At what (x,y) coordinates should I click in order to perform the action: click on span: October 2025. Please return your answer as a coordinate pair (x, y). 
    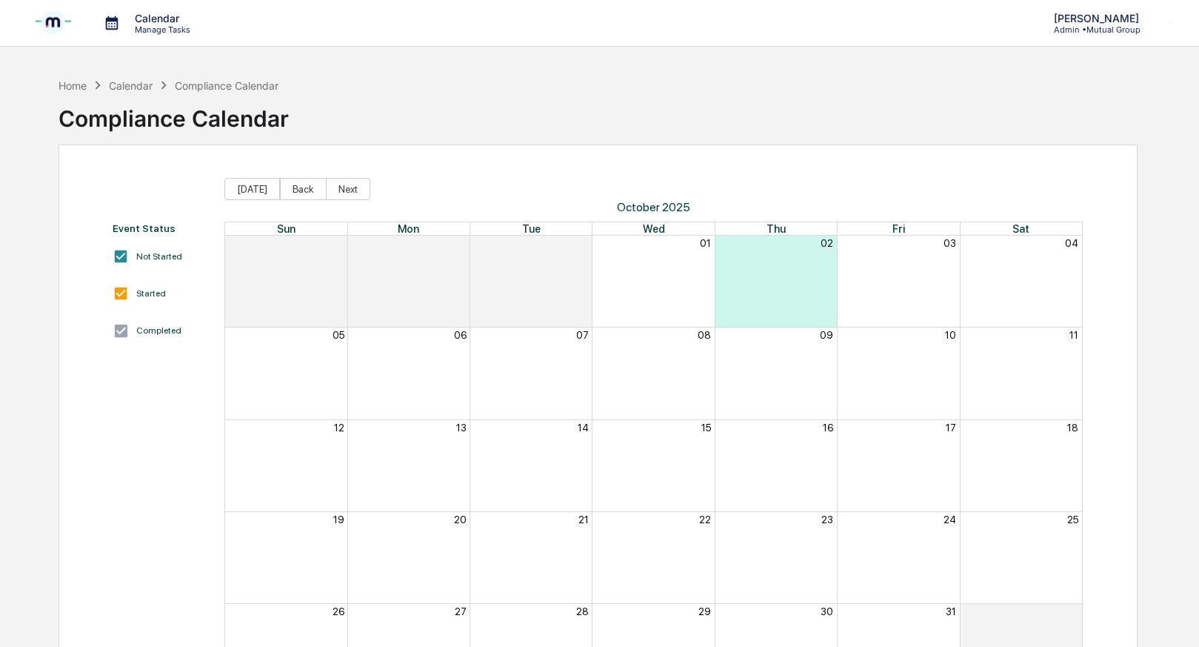
    Looking at the image, I should click on (653, 207).